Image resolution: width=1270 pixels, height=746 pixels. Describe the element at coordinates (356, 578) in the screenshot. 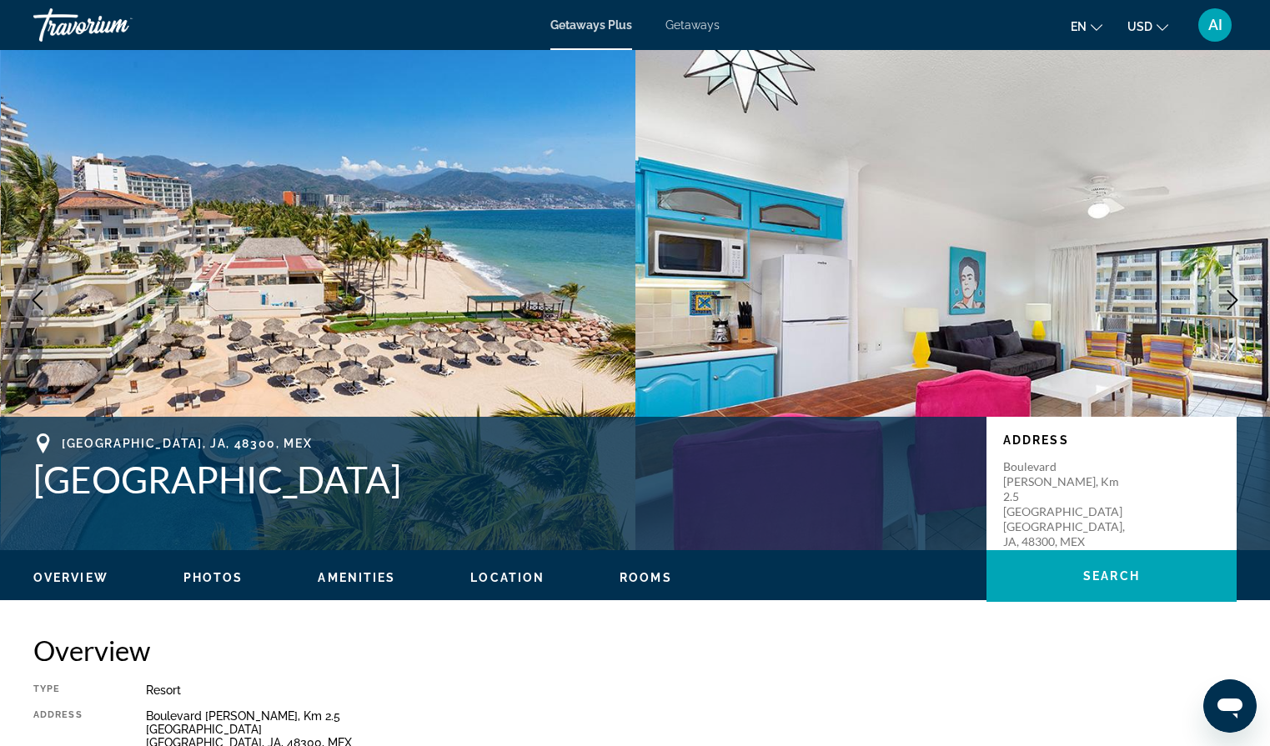

I see `span: Amenities` at that location.